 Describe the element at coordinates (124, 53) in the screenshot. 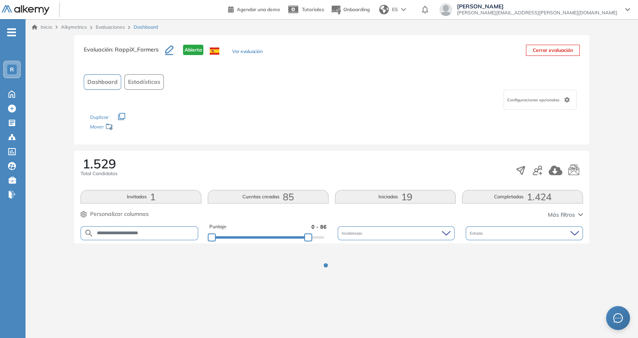

I see `h3: Evaluación` at that location.